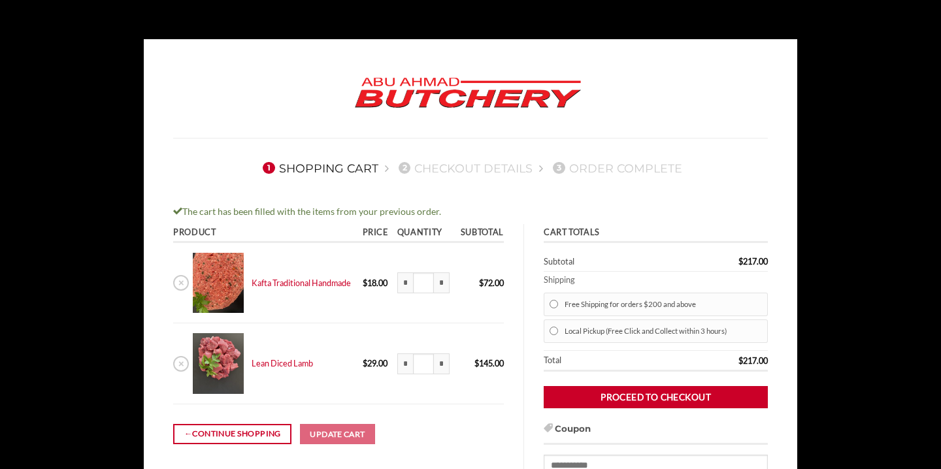 The image size is (941, 469). What do you see at coordinates (491, 283) in the screenshot?
I see `bdi: 72.00` at bounding box center [491, 283].